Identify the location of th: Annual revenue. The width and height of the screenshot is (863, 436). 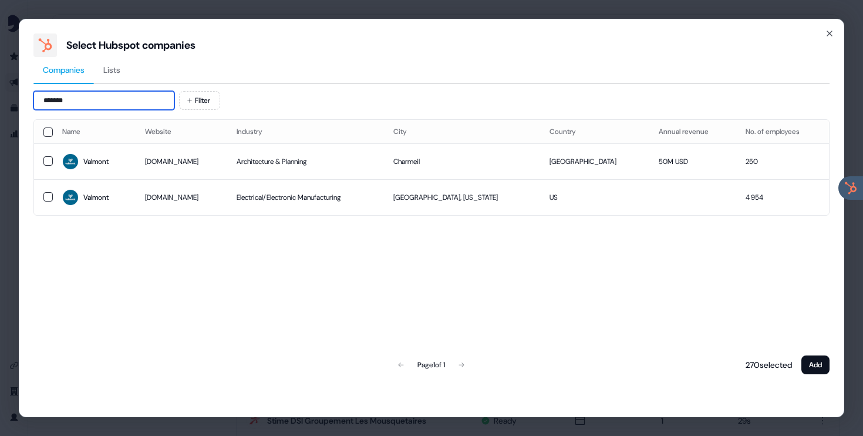
(693, 132).